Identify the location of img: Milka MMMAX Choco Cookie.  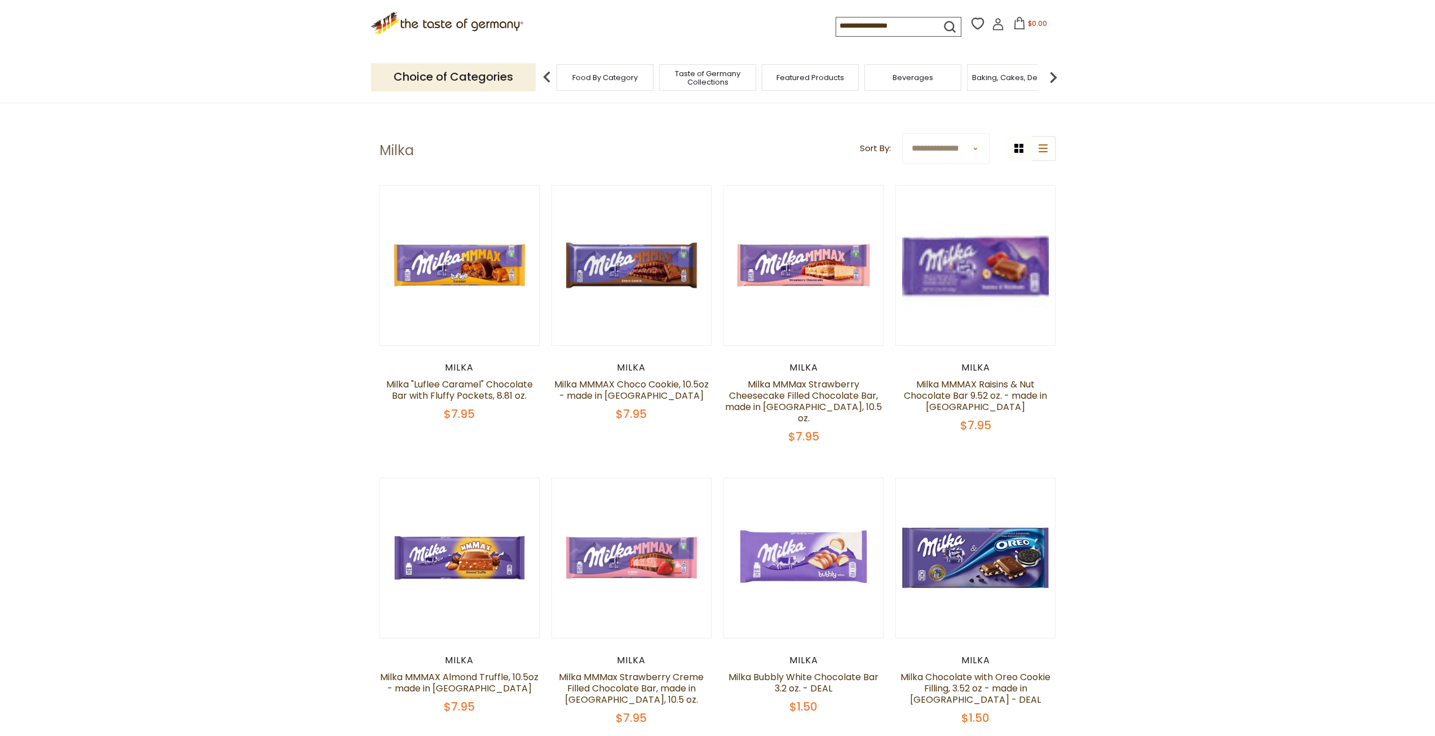
(632, 265).